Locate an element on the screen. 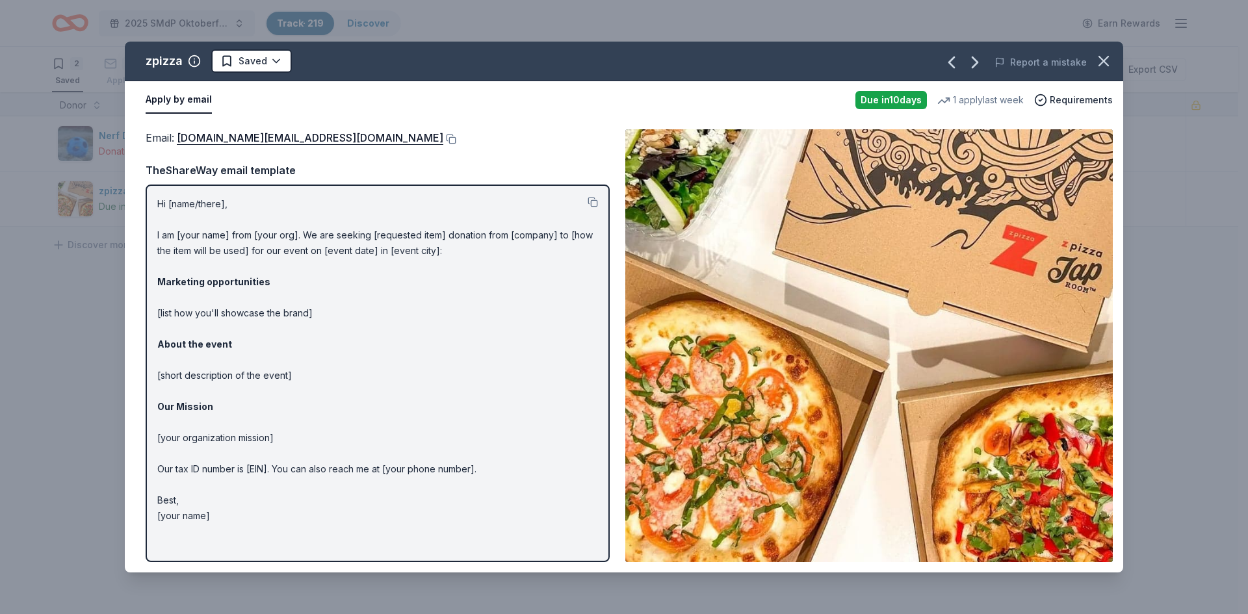 Image resolution: width=1248 pixels, height=614 pixels. strong: Our Mission is located at coordinates (185, 406).